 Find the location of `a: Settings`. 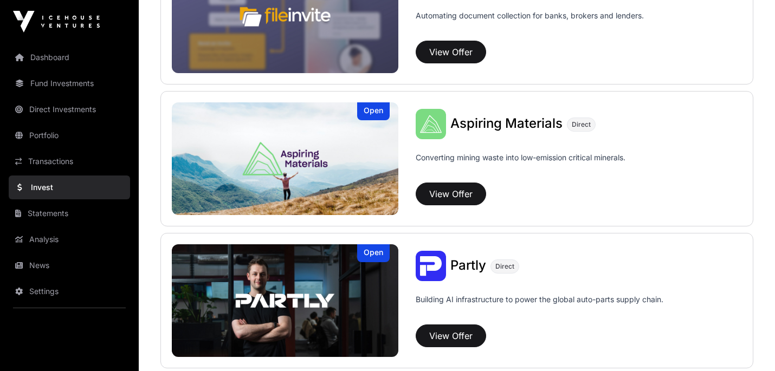

a: Settings is located at coordinates (69, 292).